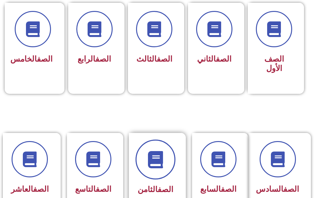 Image resolution: width=315 pixels, height=198 pixels. I want to click on span: الثالث, so click(154, 59).